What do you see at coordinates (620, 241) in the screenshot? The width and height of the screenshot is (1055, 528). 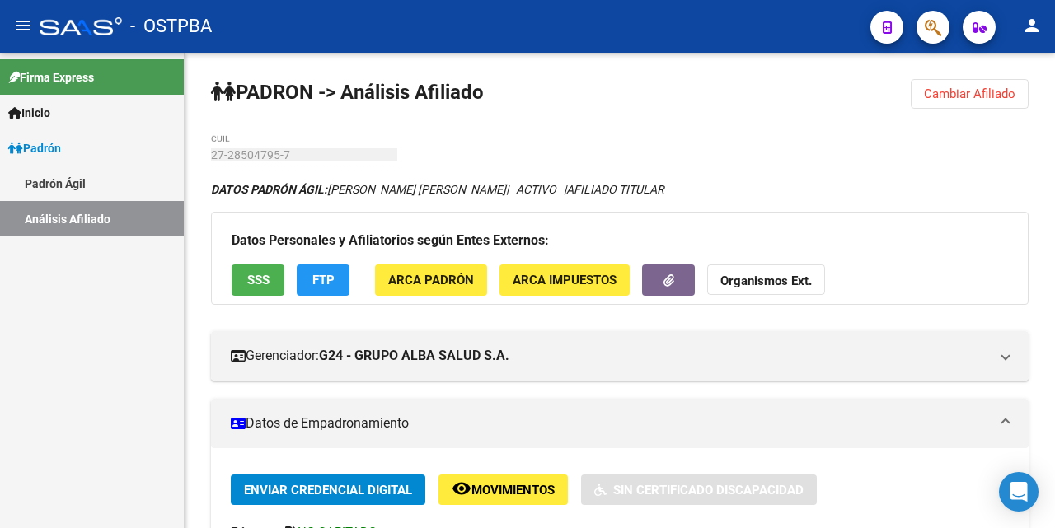 I see `h3: Datos Personales y Afiliatorios según Entes Externos:` at bounding box center [620, 241].